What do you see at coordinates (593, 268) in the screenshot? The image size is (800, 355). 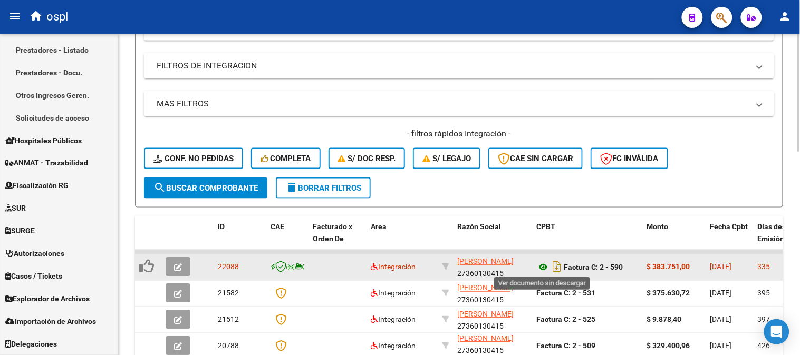 I see `strong: Factura C: 2 - 590` at bounding box center [593, 268].